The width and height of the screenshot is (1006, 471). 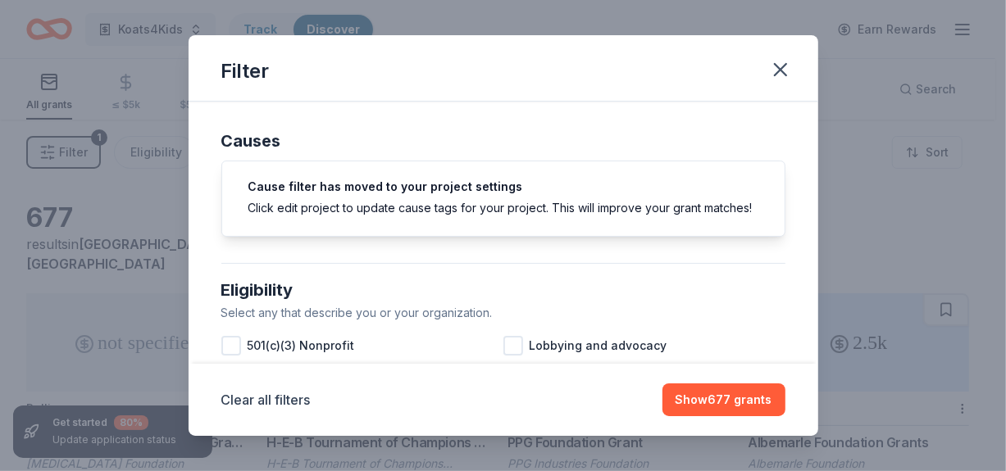 What do you see at coordinates (503, 313) in the screenshot?
I see `div: Select any that describe you or your organization.` at bounding box center [503, 313].